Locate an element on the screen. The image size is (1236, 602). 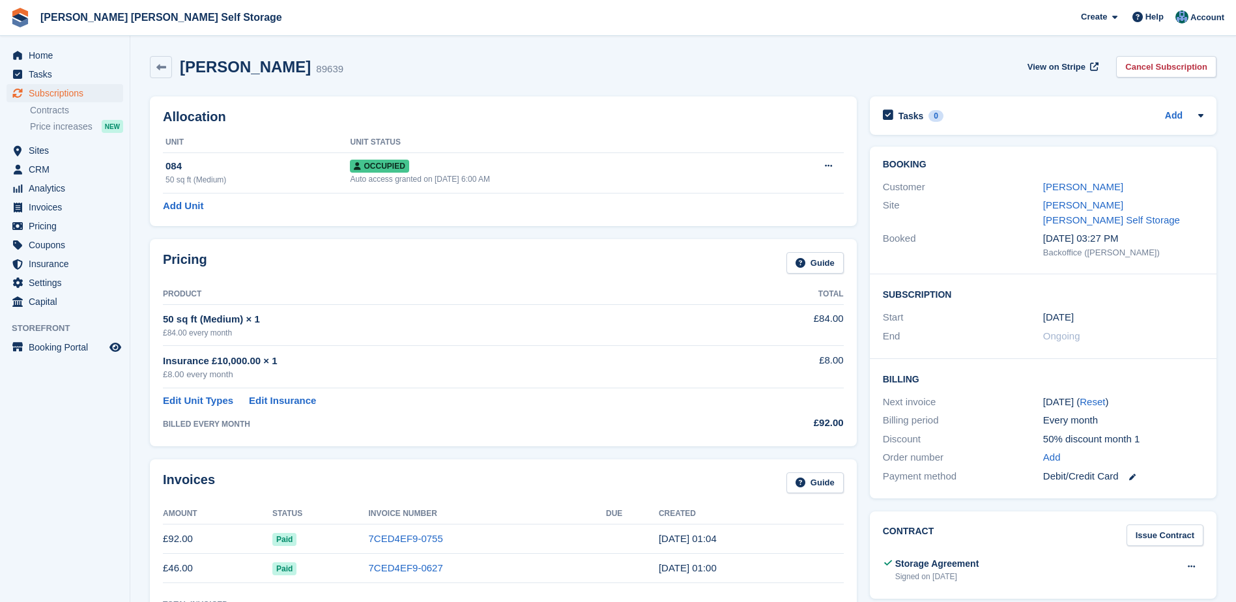
div: £84.00 every month is located at coordinates (448, 333).